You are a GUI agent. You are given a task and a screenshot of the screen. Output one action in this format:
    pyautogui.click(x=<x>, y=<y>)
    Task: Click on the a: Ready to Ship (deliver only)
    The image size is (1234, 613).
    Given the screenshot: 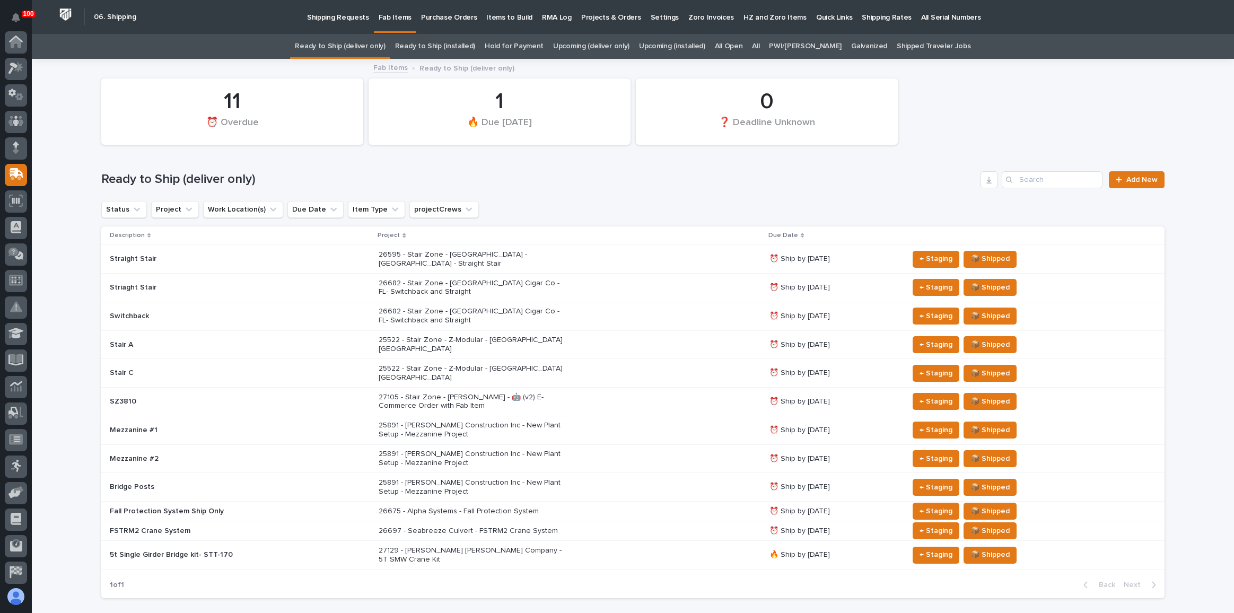 What is the action you would take?
    pyautogui.click(x=340, y=46)
    